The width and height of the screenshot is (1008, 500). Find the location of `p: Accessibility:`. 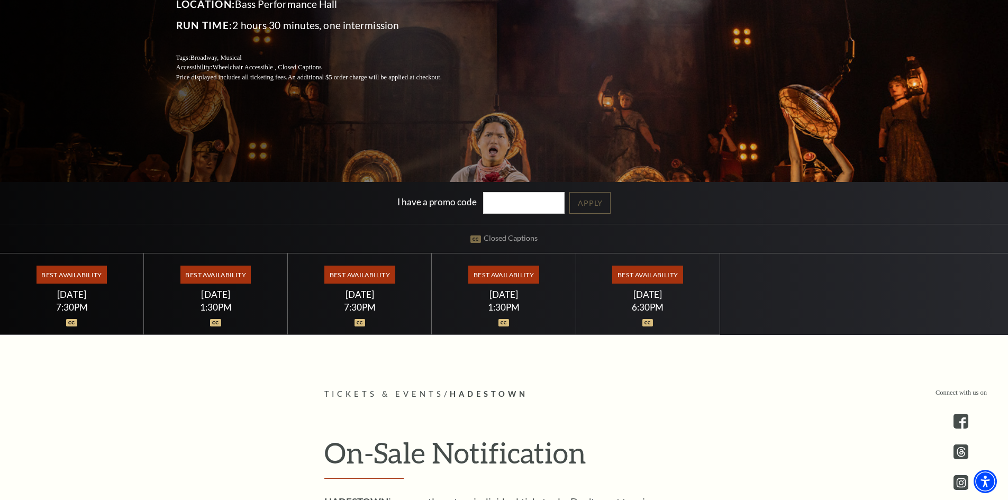

p: Accessibility: is located at coordinates (322, 67).